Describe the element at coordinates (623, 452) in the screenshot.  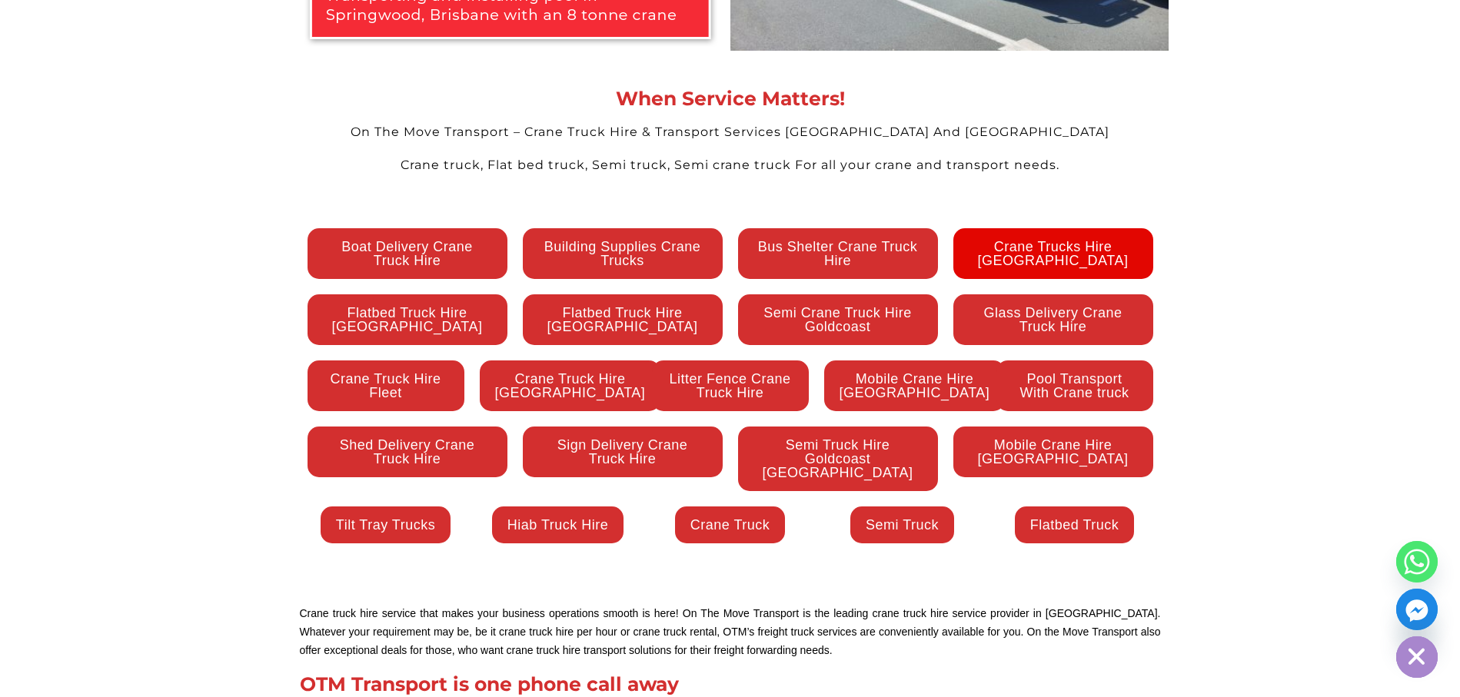
I see `a: Sign Delivery Crane Truck Hire` at that location.